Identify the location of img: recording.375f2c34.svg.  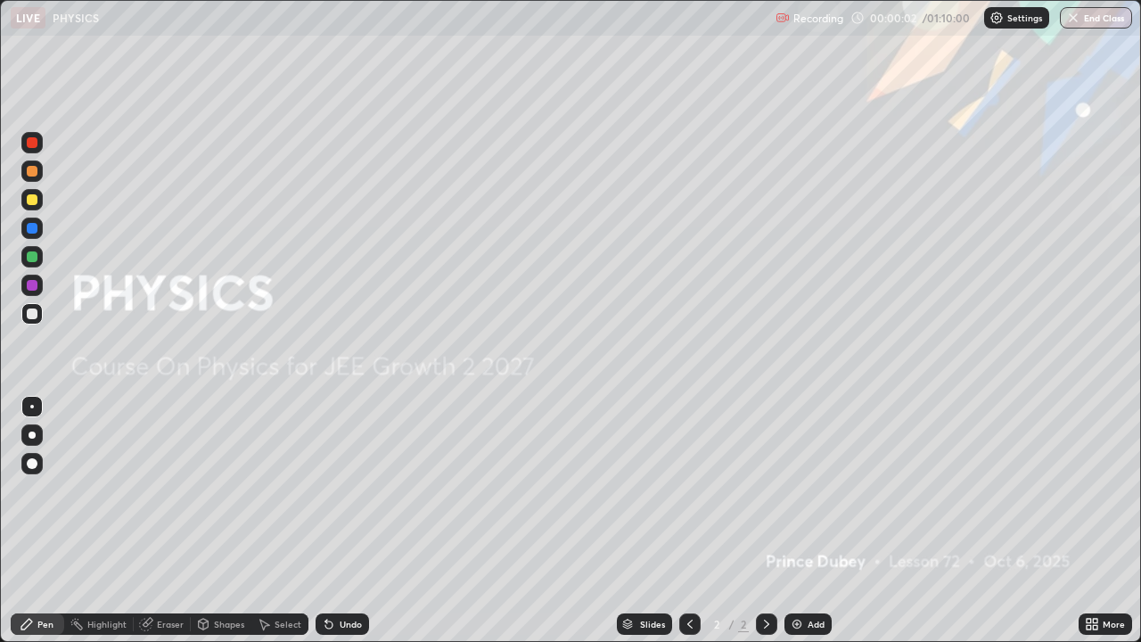
(783, 18).